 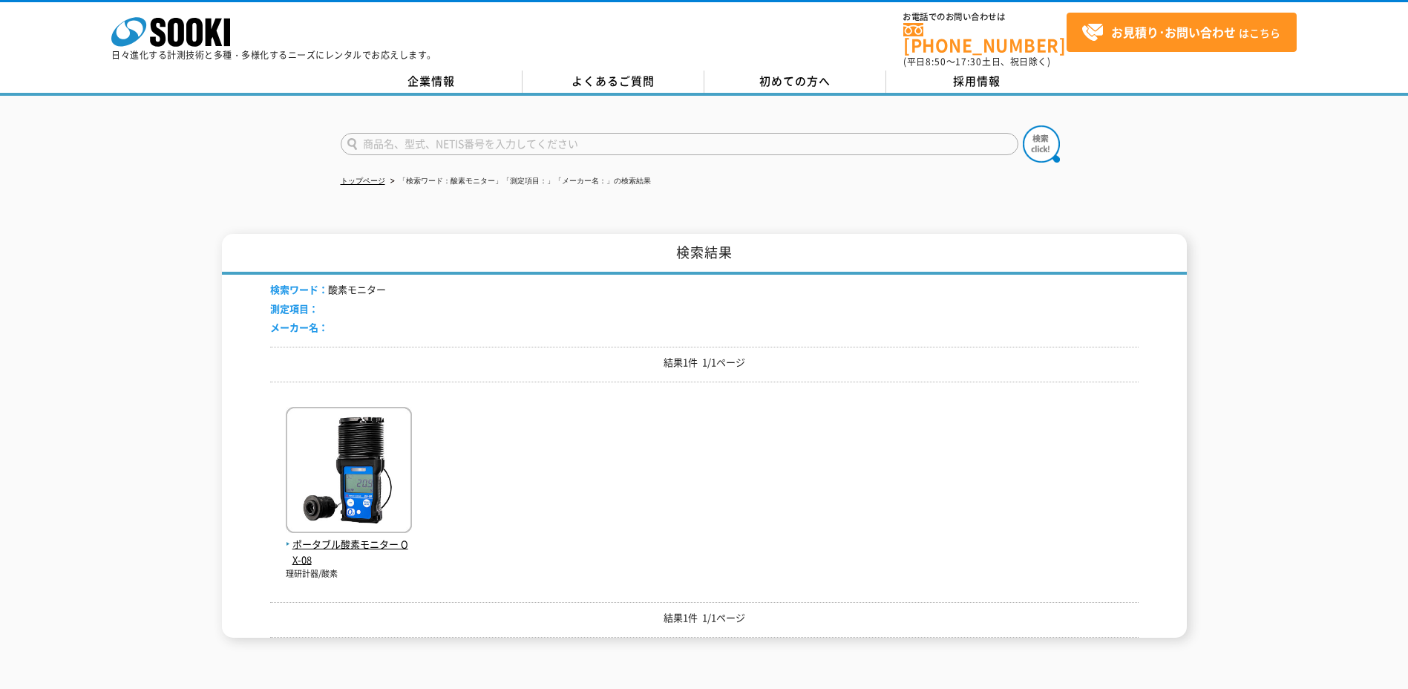 What do you see at coordinates (363, 180) in the screenshot?
I see `a: トップページ` at bounding box center [363, 180].